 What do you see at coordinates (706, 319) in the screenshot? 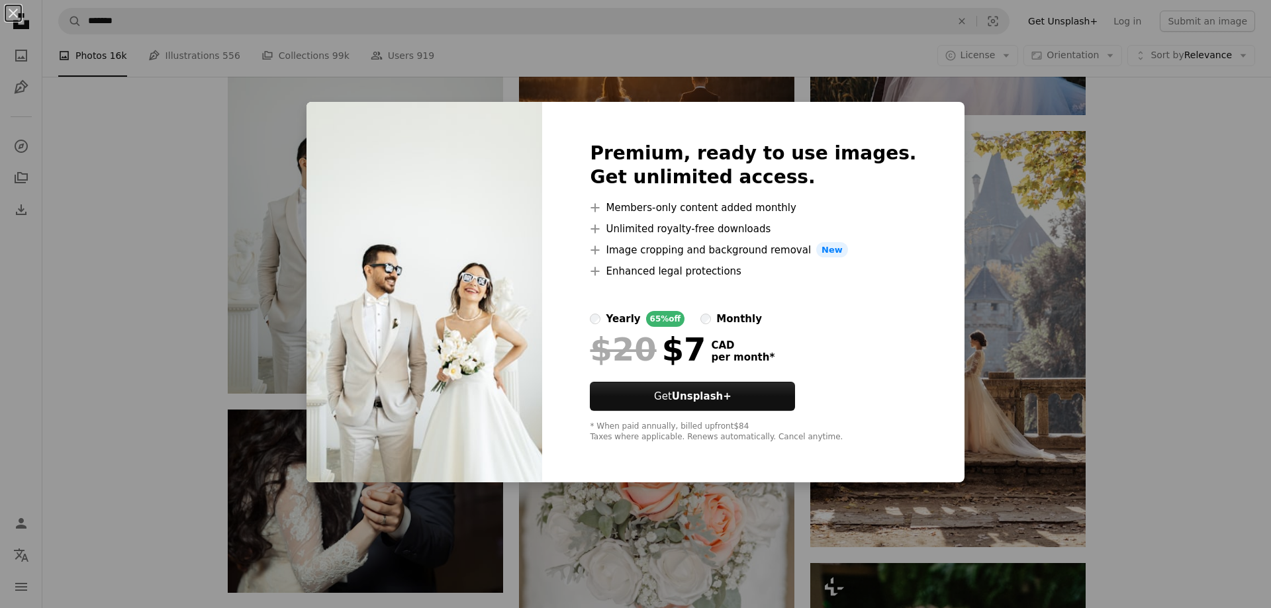
I see `input: monthly` at bounding box center [706, 319].